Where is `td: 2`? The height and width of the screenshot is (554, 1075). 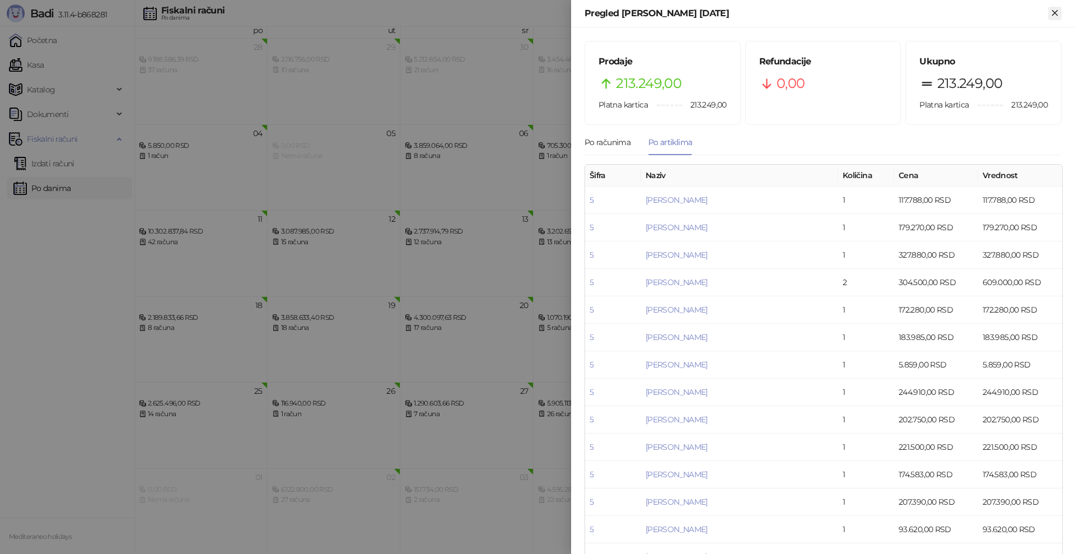 td: 2 is located at coordinates (866, 282).